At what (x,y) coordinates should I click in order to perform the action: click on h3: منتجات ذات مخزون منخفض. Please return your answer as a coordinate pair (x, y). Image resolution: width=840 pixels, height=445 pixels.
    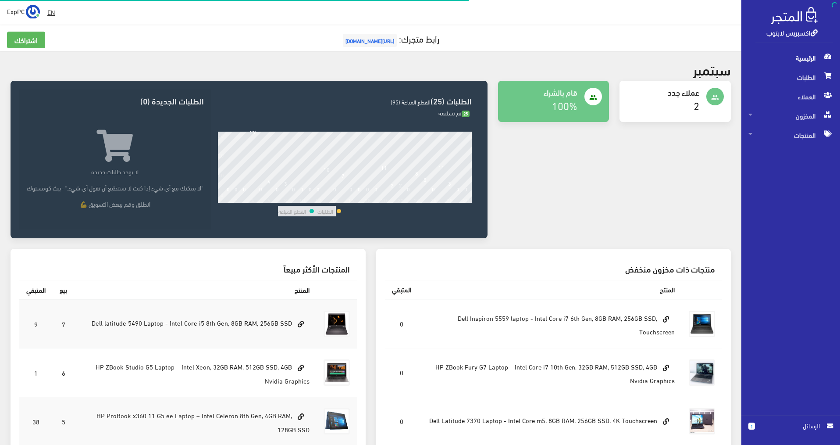
    Looking at the image, I should click on (554, 268).